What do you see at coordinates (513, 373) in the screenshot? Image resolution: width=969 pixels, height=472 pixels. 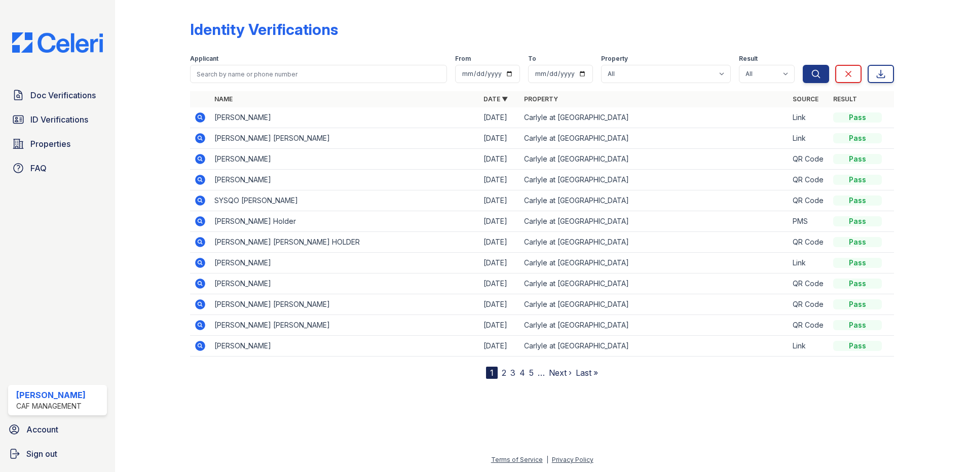 I see `a: 3` at bounding box center [513, 373].